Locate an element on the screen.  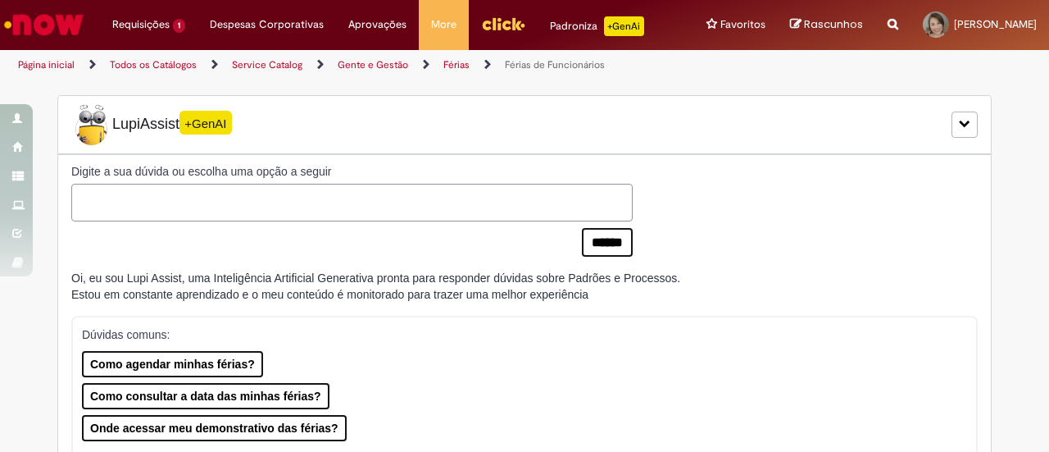
a: Férias is located at coordinates (456, 65).